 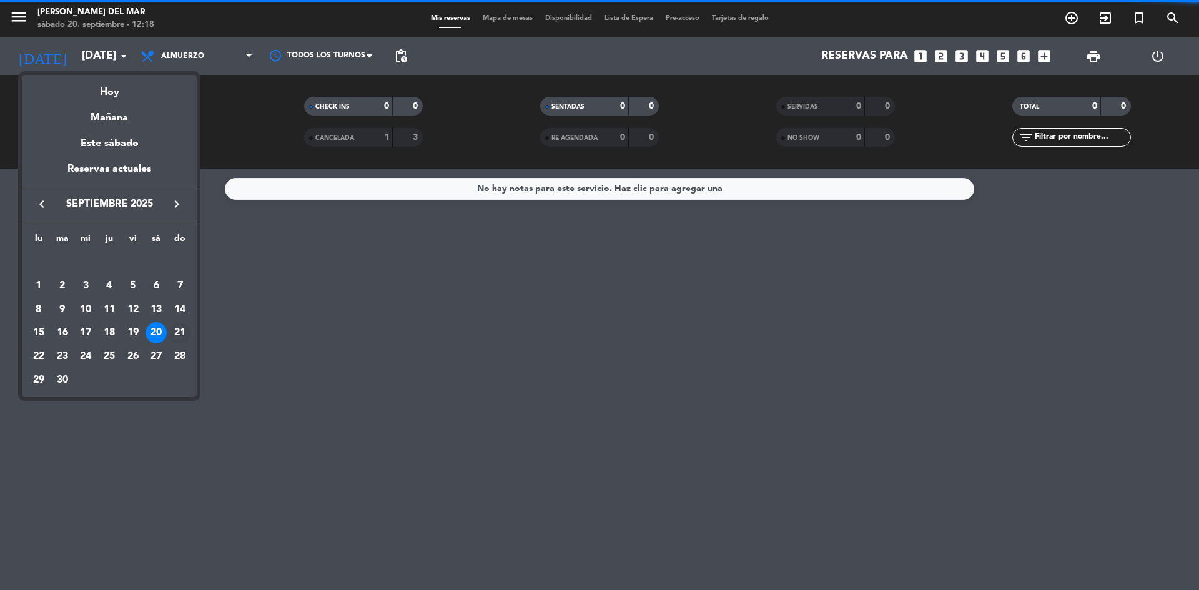 I want to click on div: 23, so click(x=62, y=357).